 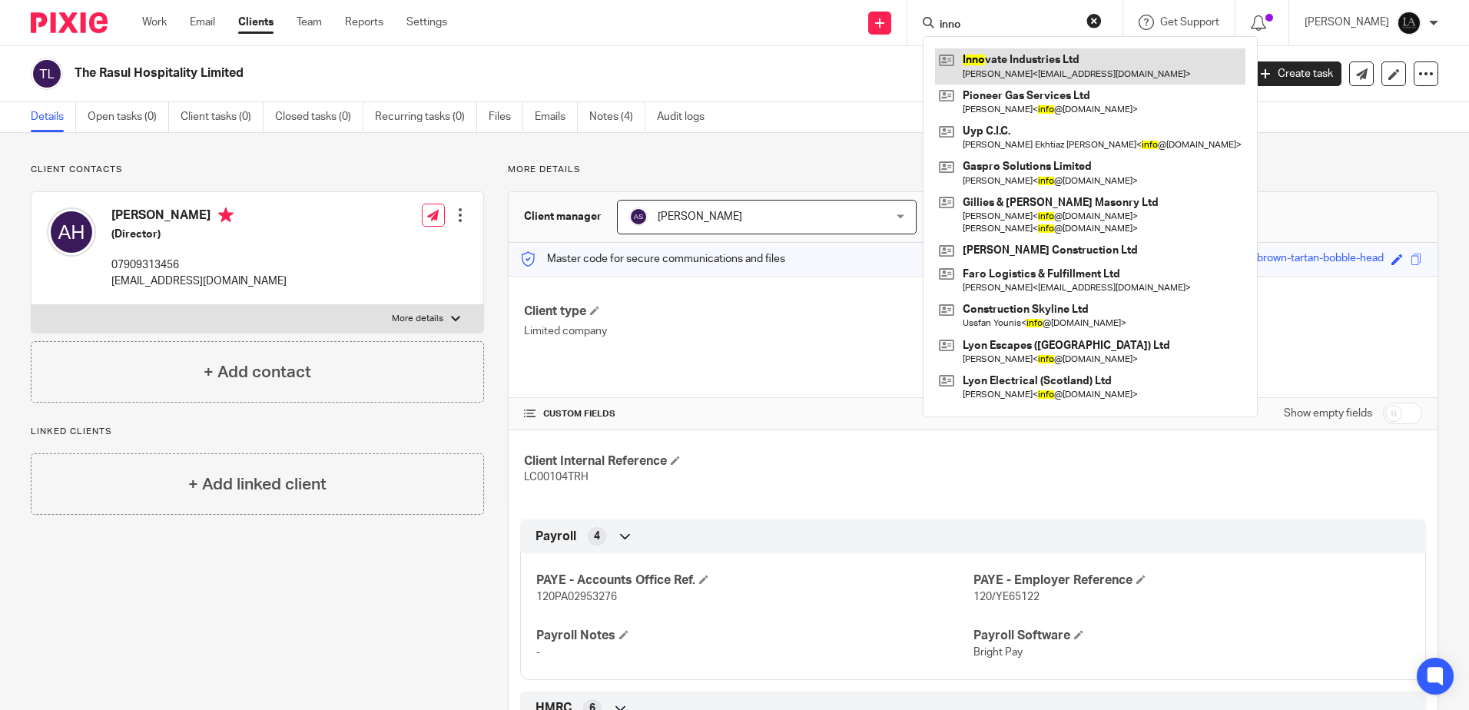 I want to click on img: Lockhart+Amin+-+1024x1024+-+light+on+dark.jpg, so click(x=1409, y=23).